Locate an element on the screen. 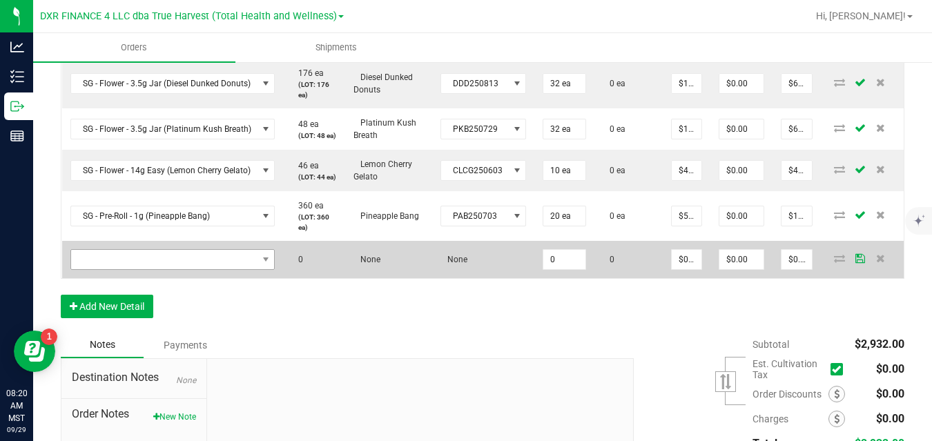 The image size is (932, 441). span: CLCG250603 is located at coordinates (475, 171).